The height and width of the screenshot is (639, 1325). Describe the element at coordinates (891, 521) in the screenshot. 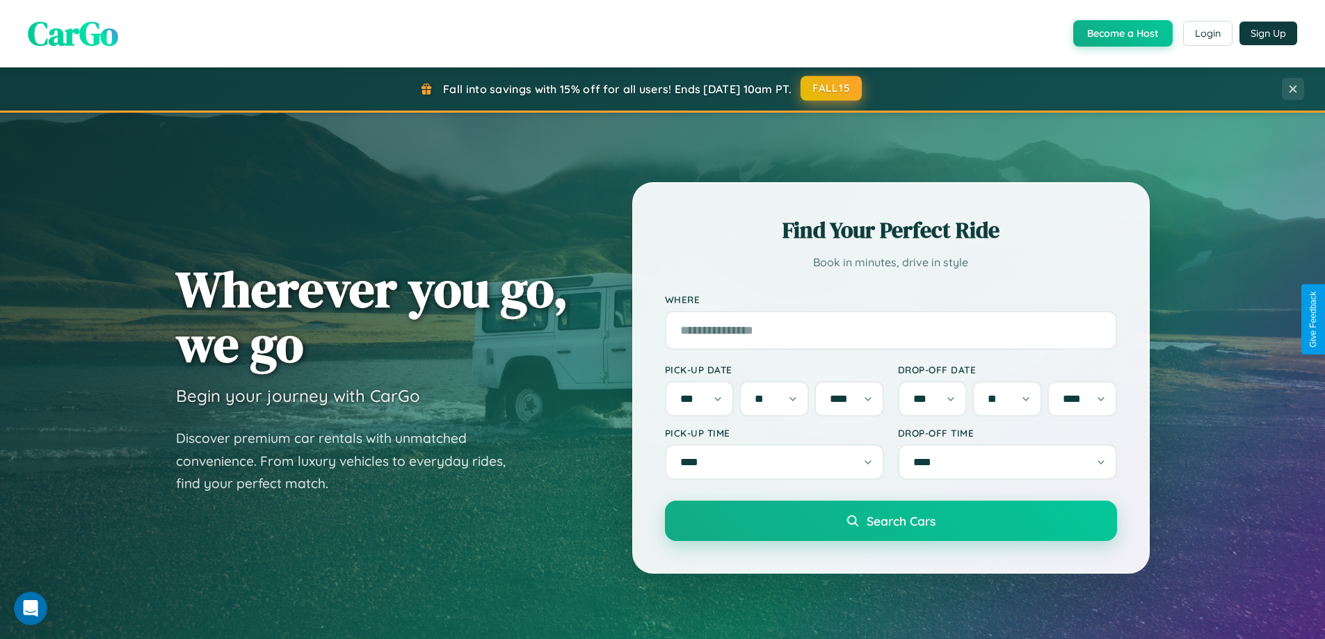

I see `button: Search Cars` at that location.